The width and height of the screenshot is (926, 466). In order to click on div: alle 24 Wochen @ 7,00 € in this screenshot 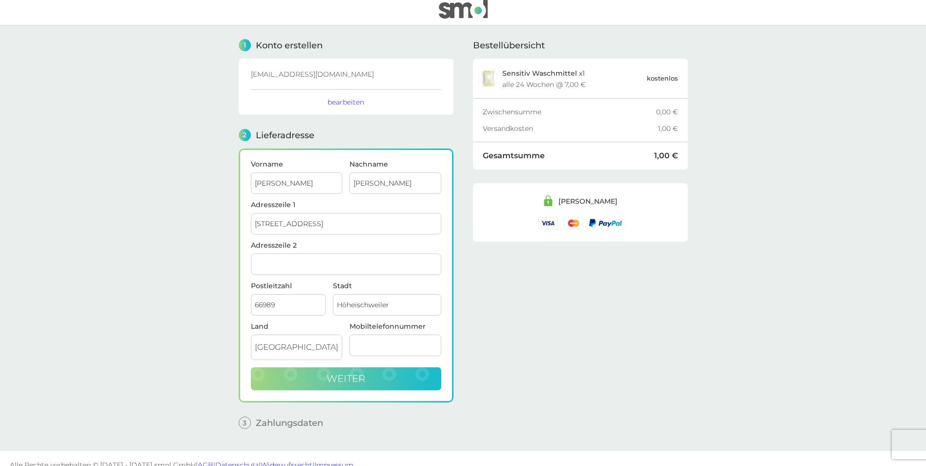, I will do `click(544, 84)`.